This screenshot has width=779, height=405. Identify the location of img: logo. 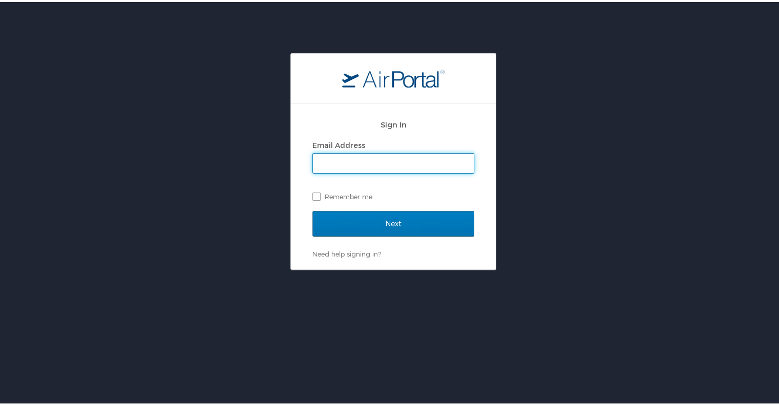
(393, 76).